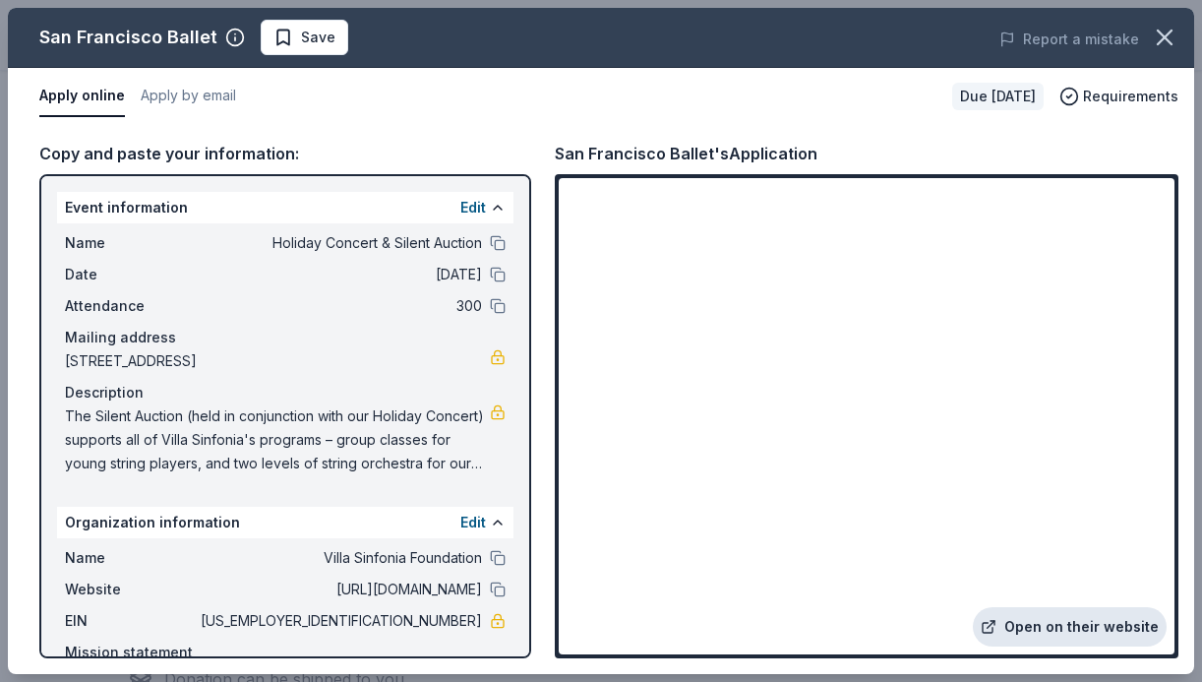 This screenshot has width=1202, height=682. Describe the element at coordinates (131, 275) in the screenshot. I see `span: Date` at that location.